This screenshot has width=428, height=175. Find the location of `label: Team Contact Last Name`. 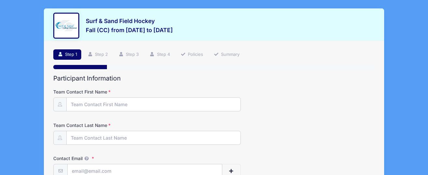

label: Team Contact Last Name is located at coordinates (107, 125).